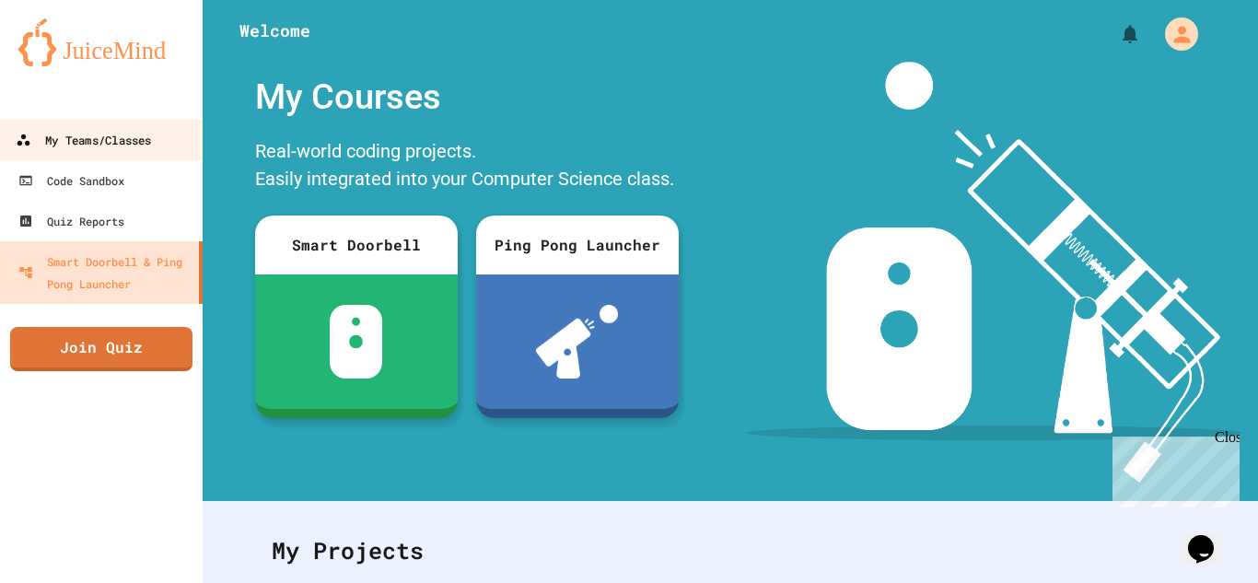  I want to click on img: sdb-white.svg, so click(355, 342).